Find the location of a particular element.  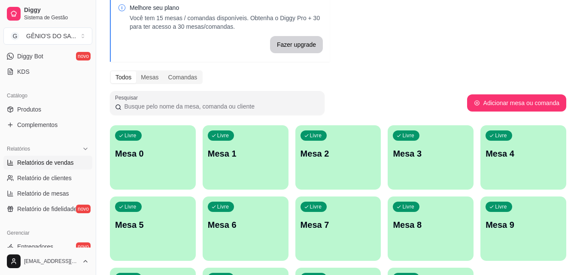

button: LivreMesa 9 is located at coordinates (524, 229).